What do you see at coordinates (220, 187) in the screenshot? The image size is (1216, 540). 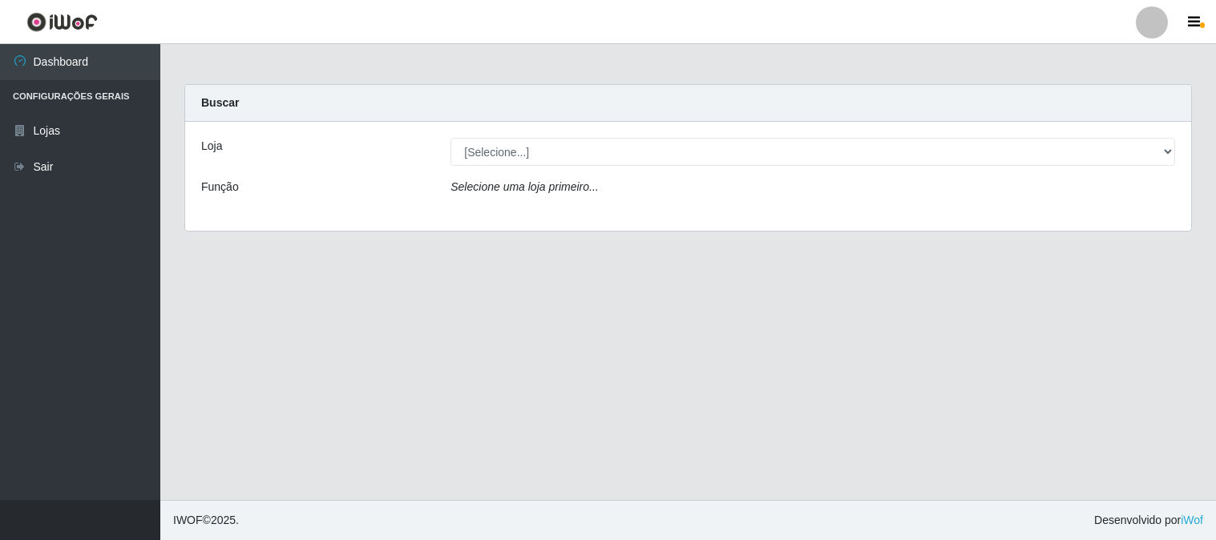 I see `label: Função` at bounding box center [220, 187].